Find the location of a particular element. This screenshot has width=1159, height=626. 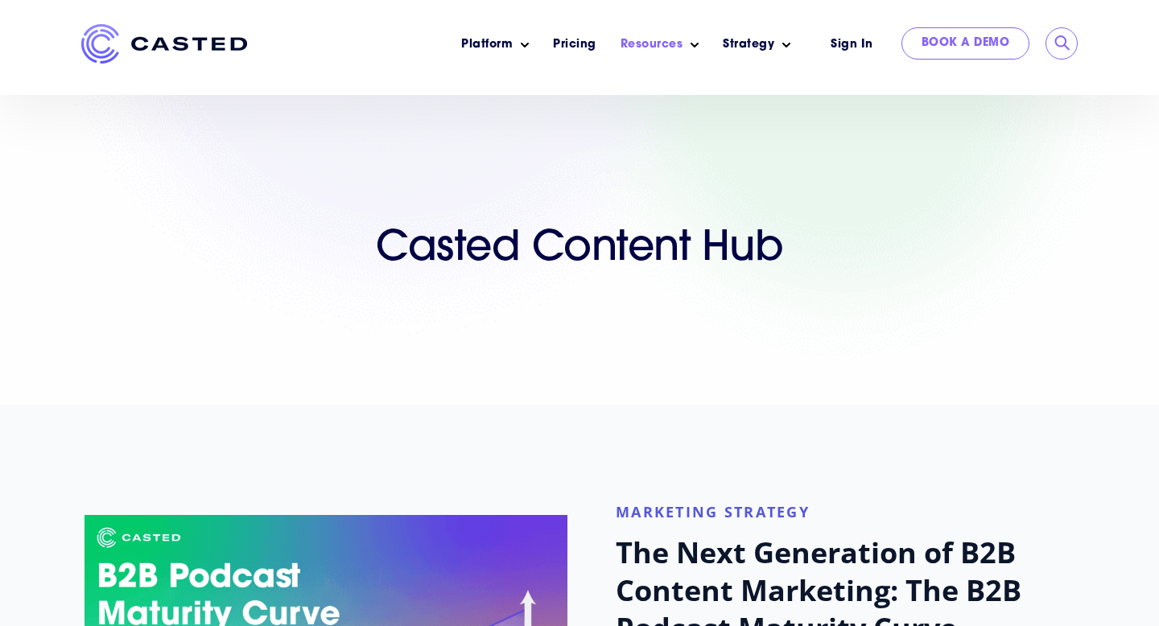

nav: Main menu is located at coordinates (537, 44).